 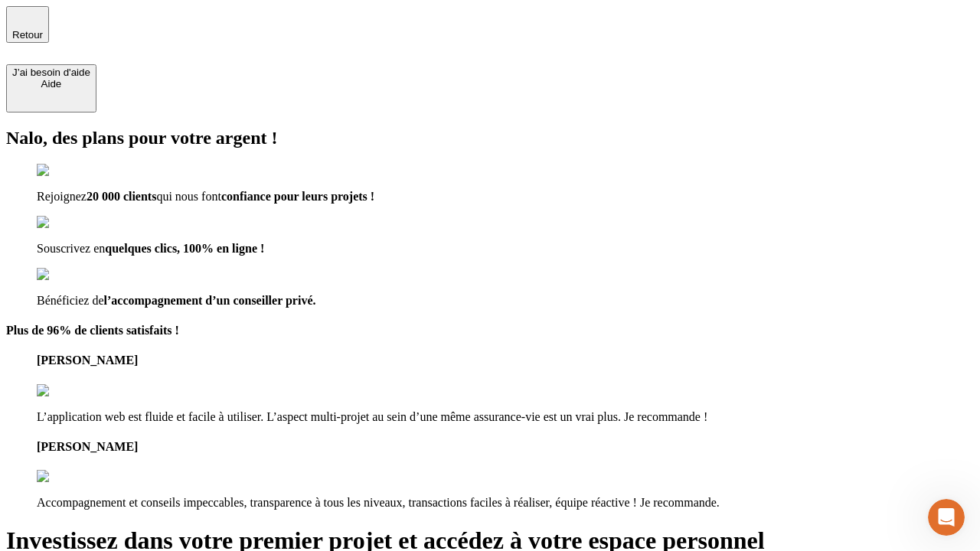 What do you see at coordinates (51, 88) in the screenshot?
I see `button: J’ai besoin d'aideAide` at bounding box center [51, 88].